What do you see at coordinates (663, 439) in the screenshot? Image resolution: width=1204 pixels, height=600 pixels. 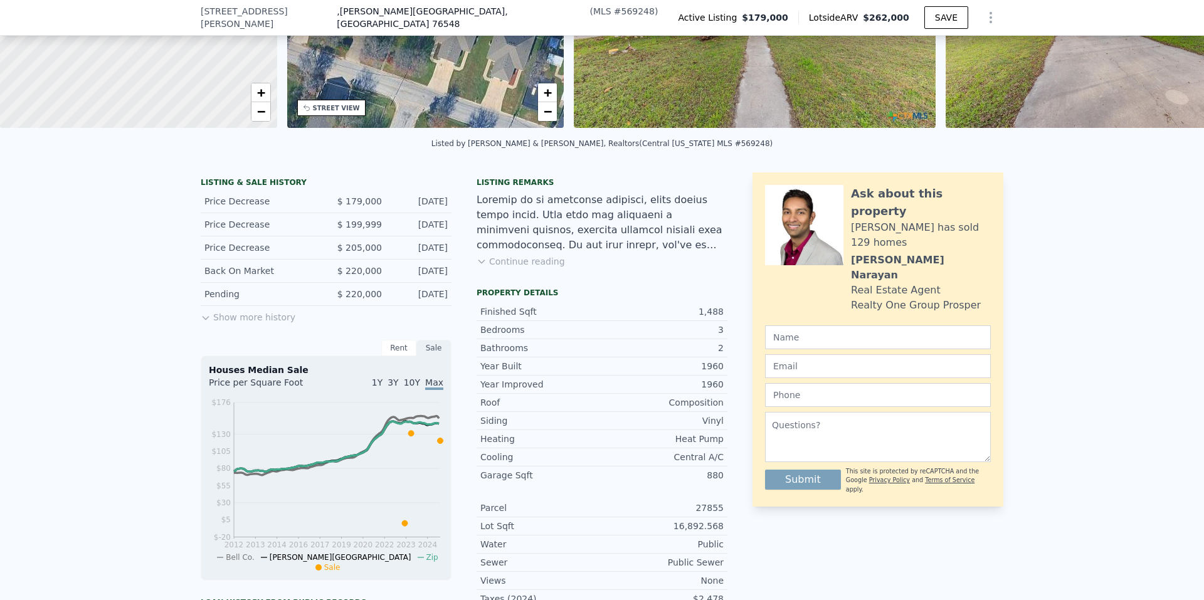 I see `div: Heat Pump` at bounding box center [663, 439].